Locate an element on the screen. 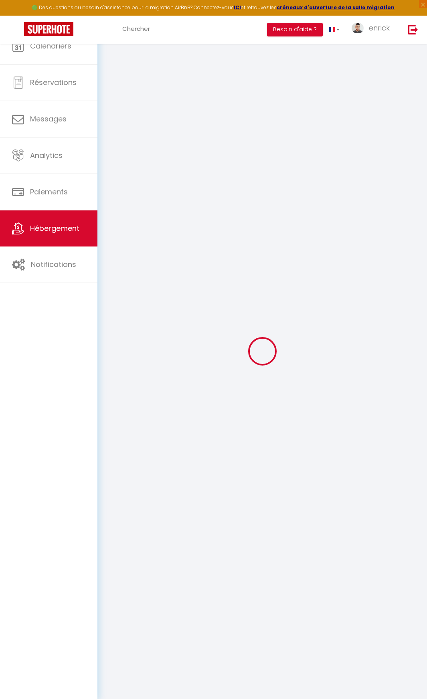  a: ... enrick is located at coordinates (372, 30).